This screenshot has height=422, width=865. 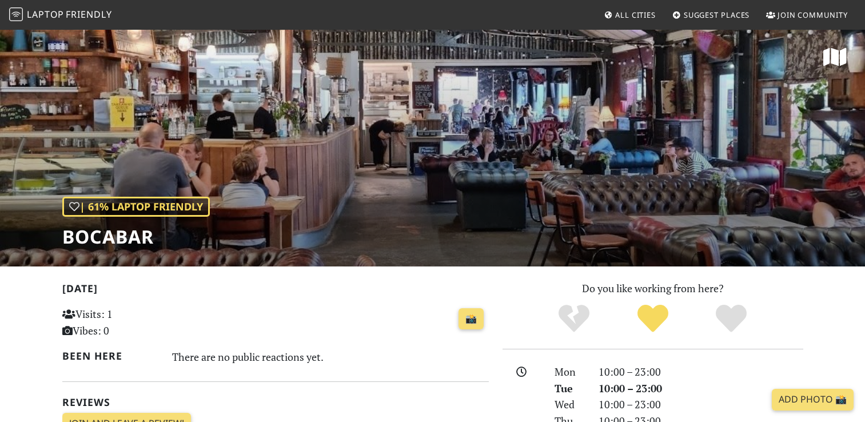 I want to click on p: Do you like working from here?, so click(x=653, y=288).